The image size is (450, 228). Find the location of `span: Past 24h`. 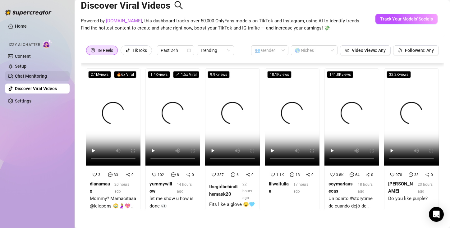

span: Past 24h is located at coordinates (176, 50).